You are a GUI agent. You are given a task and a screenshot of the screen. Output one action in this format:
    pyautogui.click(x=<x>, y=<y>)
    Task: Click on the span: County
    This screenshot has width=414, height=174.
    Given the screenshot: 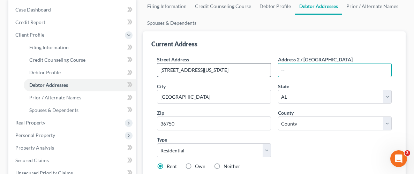 What is the action you would take?
    pyautogui.click(x=286, y=113)
    